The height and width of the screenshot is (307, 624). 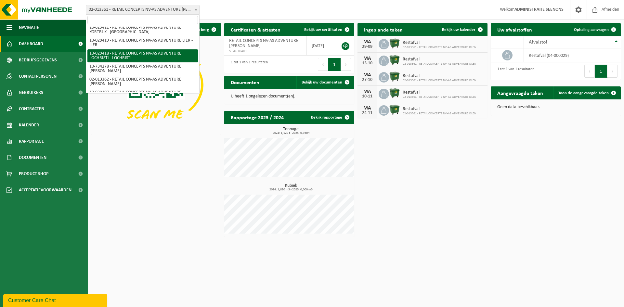 I want to click on strong: ADMINISTRATIE SEENONS, so click(x=539, y=9).